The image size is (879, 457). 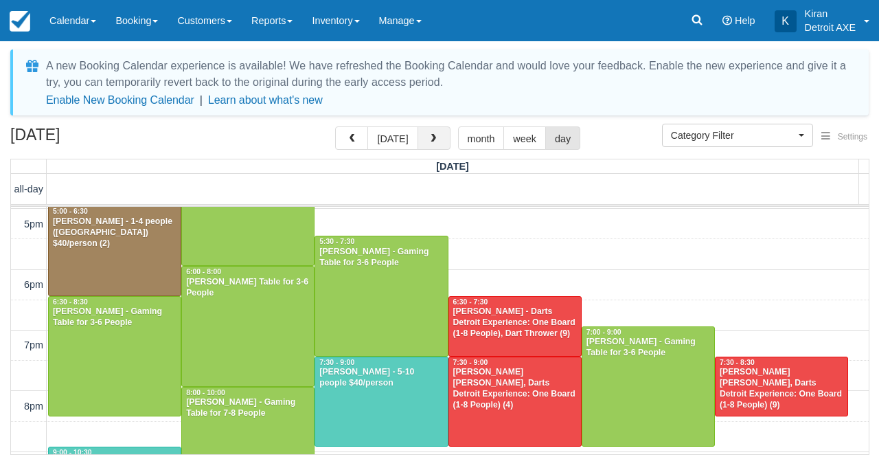 What do you see at coordinates (72, 452) in the screenshot?
I see `span: 9:00 - 10:30` at bounding box center [72, 452].